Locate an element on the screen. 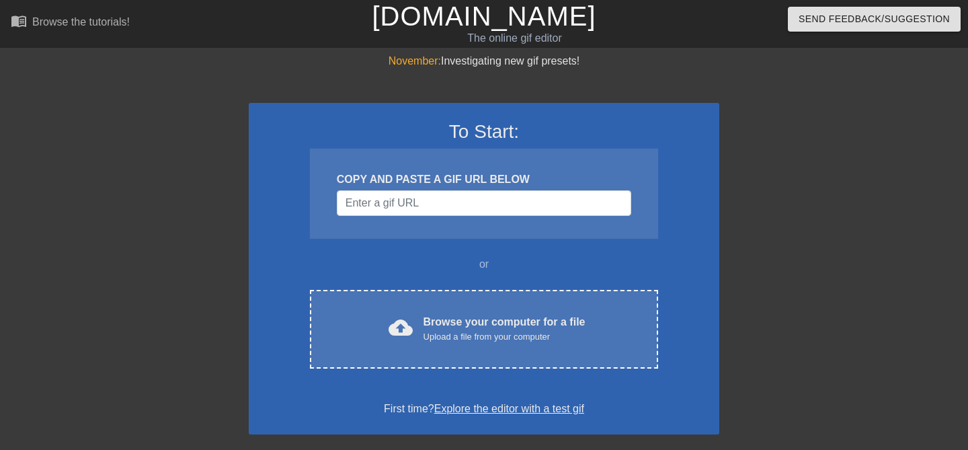  span: cloud_upload is located at coordinates (401, 327).